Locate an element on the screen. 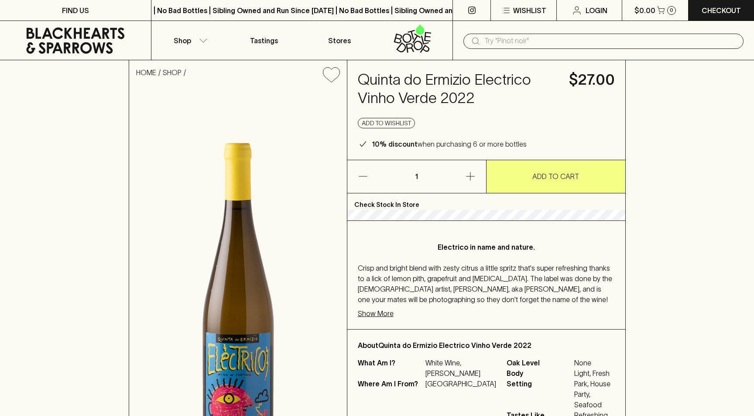 The height and width of the screenshot is (416, 754). h4: $27.00 is located at coordinates (591, 80).